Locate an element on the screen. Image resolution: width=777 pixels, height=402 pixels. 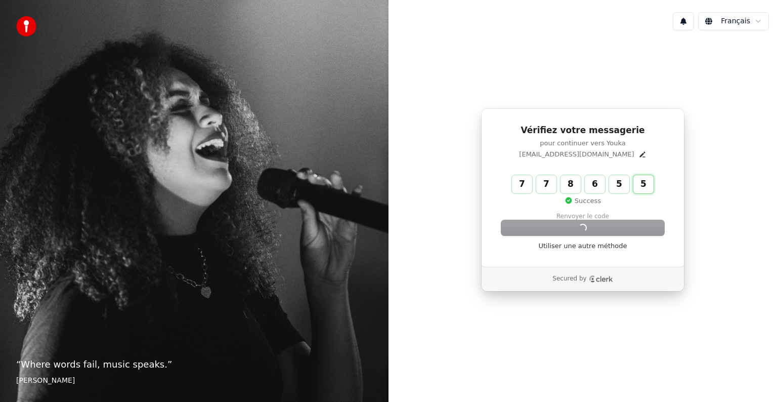
p: Secured by is located at coordinates (569, 279).